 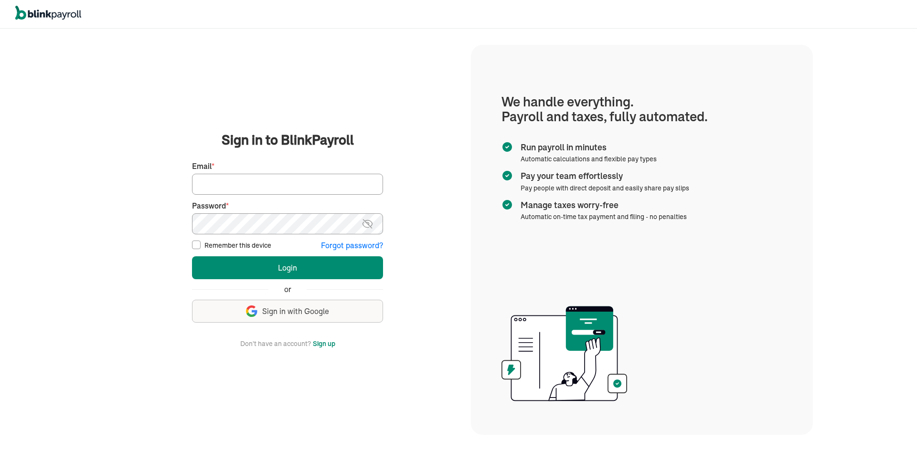 I want to click on img: eye, so click(x=367, y=224).